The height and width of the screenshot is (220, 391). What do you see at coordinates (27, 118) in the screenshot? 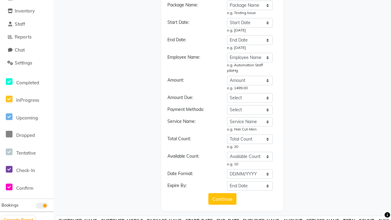
I see `span: Upcoming` at bounding box center [27, 118].